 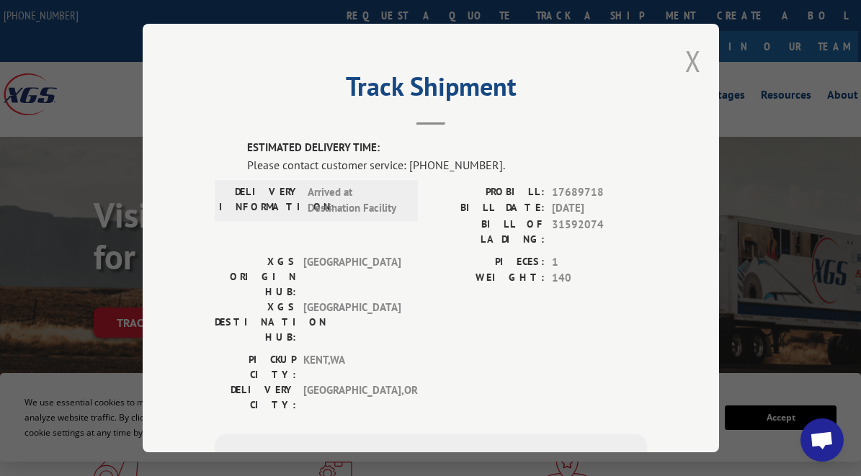 What do you see at coordinates (431, 90) in the screenshot?
I see `h2: Track Shipment` at bounding box center [431, 90].